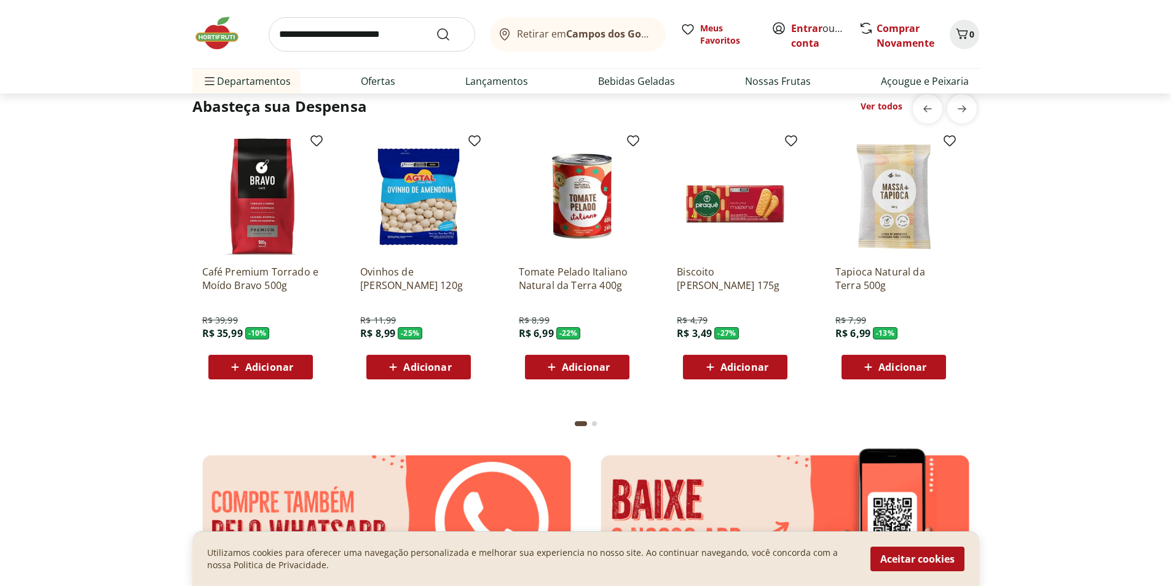 Image resolution: width=1171 pixels, height=586 pixels. Describe the element at coordinates (410, 333) in the screenshot. I see `span: - 25 %` at that location.